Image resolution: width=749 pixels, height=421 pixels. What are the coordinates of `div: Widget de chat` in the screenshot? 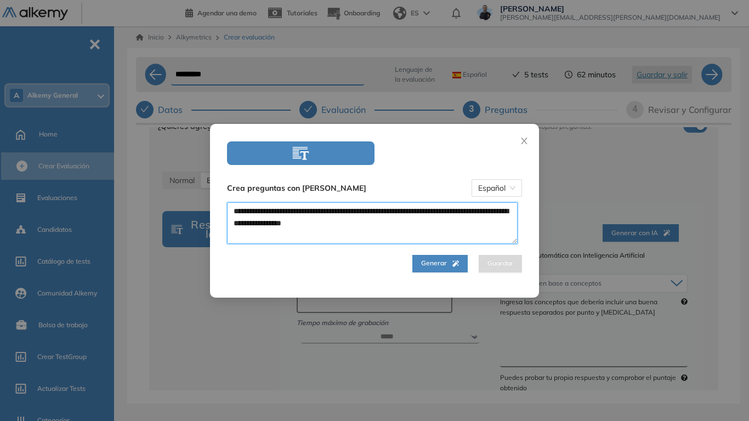 It's located at (721, 395).